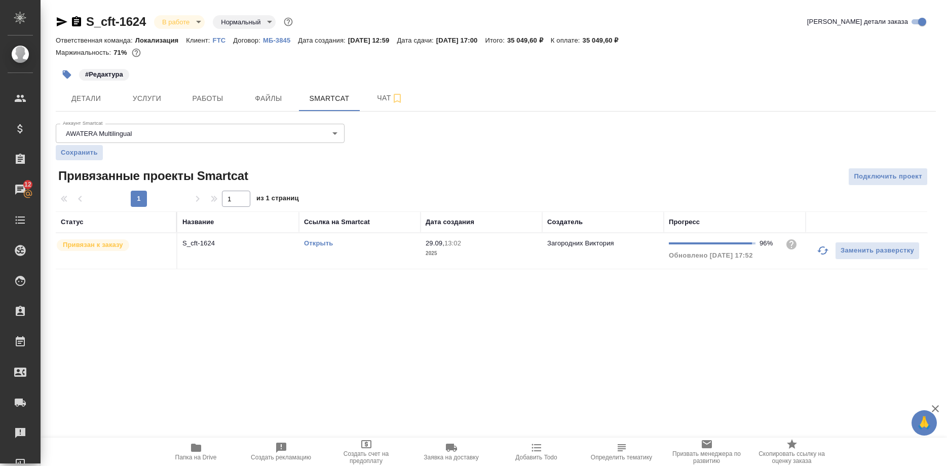  Describe the element at coordinates (136, 53) in the screenshot. I see `button: 8448.10 RUB;` at that location.